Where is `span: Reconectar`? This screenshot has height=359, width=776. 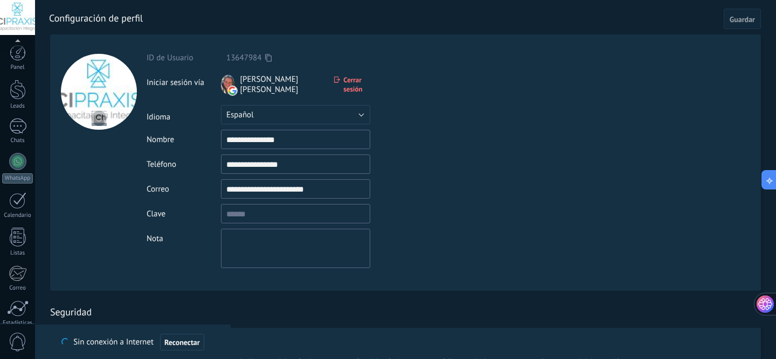
span: Reconectar is located at coordinates (182, 343).